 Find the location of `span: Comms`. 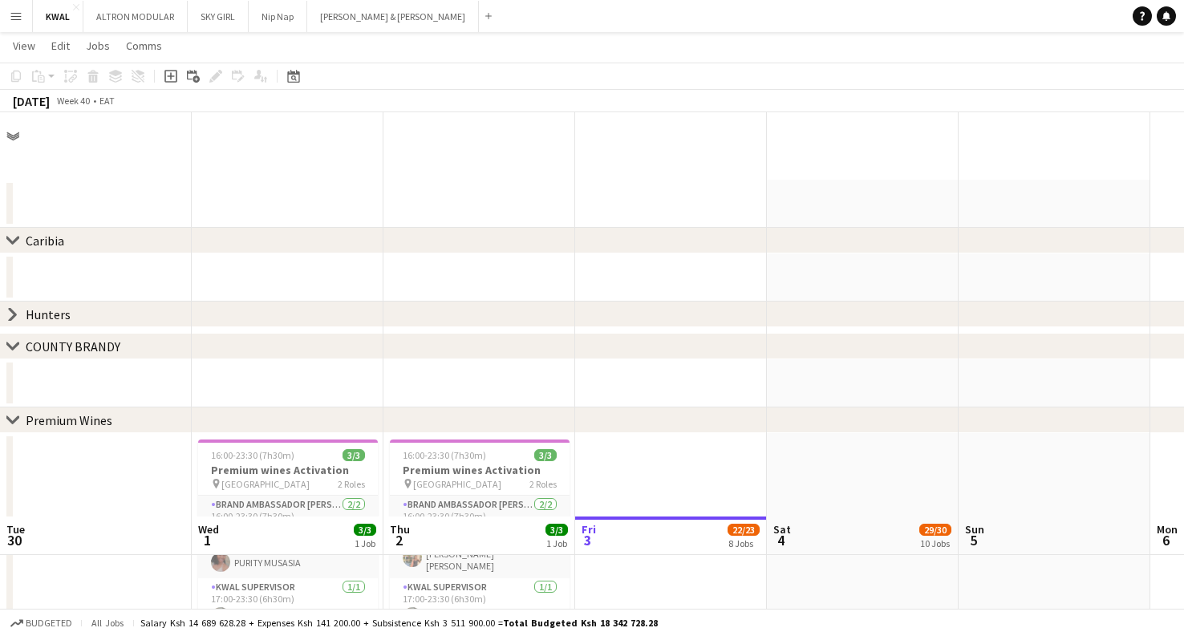

span: Comms is located at coordinates (144, 46).